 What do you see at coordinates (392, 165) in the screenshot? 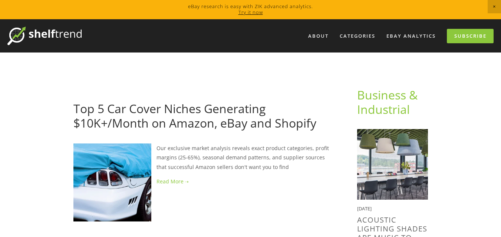
I see `img: Acoustic Lighting Shades Are Music to Sellers' Ears` at bounding box center [392, 165].